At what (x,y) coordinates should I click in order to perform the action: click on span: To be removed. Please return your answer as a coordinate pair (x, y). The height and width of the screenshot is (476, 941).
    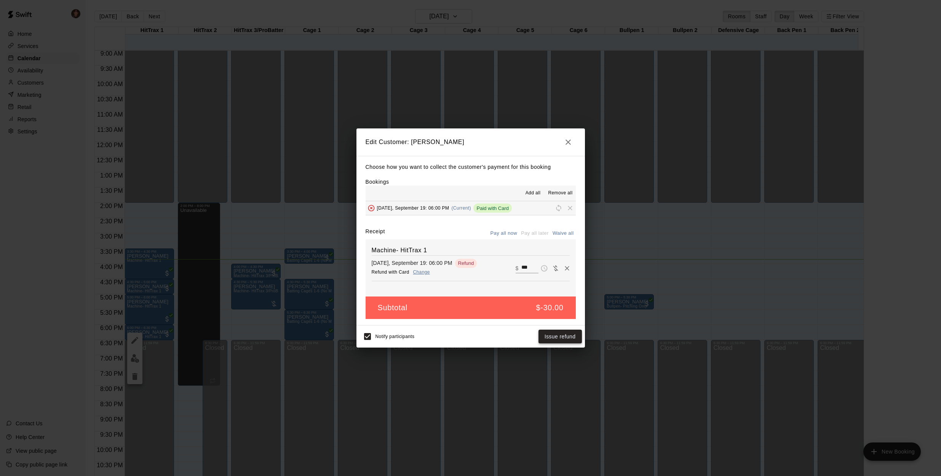
    Looking at the image, I should click on (371, 208).